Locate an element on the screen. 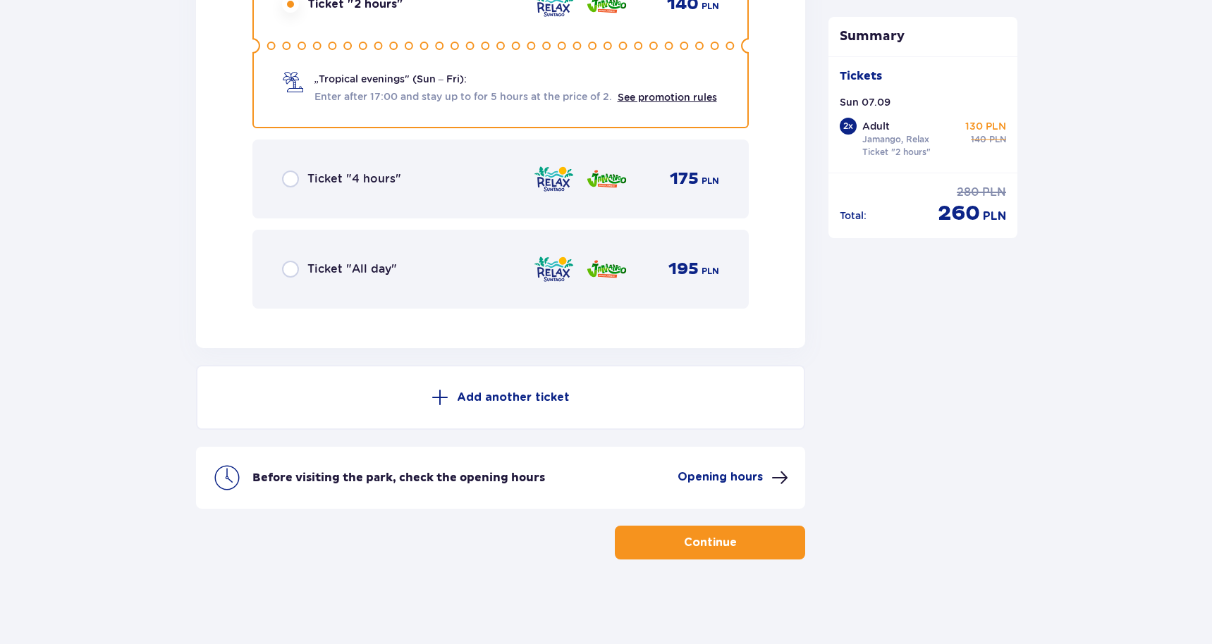  p: Add another ticket is located at coordinates (513, 398).